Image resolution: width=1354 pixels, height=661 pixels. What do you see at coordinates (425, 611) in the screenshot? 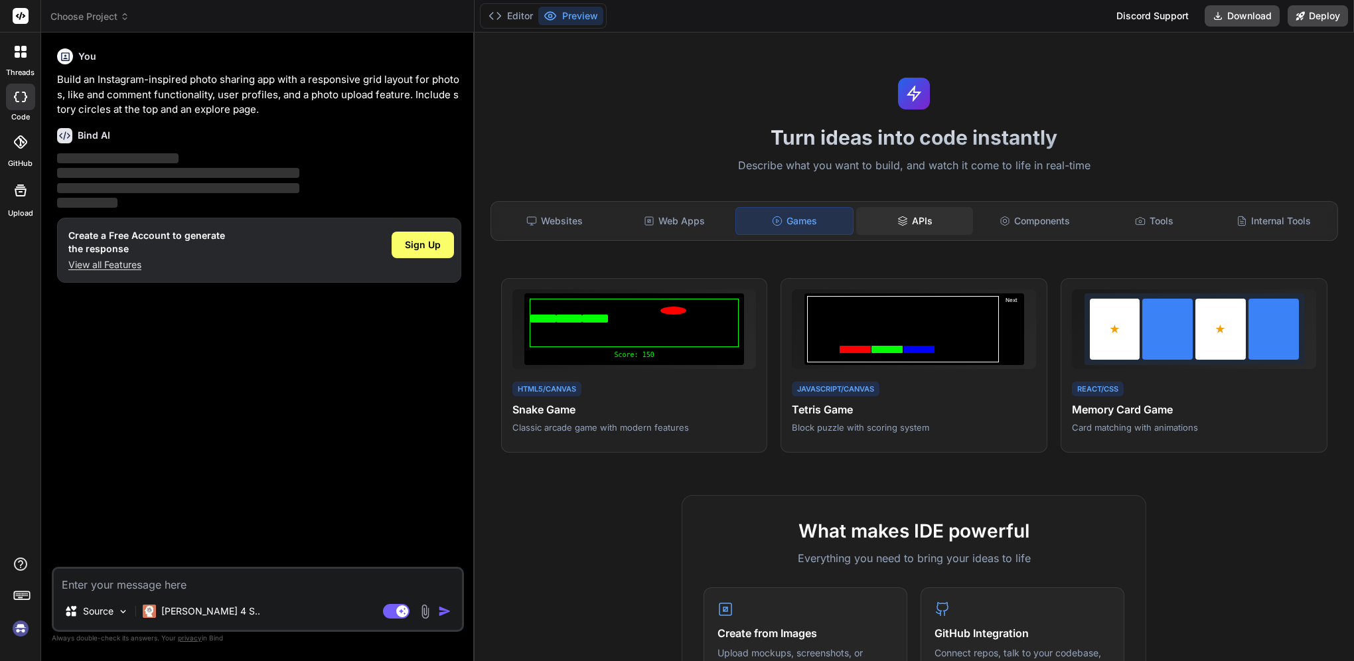
I see `img: attachment` at bounding box center [425, 611].